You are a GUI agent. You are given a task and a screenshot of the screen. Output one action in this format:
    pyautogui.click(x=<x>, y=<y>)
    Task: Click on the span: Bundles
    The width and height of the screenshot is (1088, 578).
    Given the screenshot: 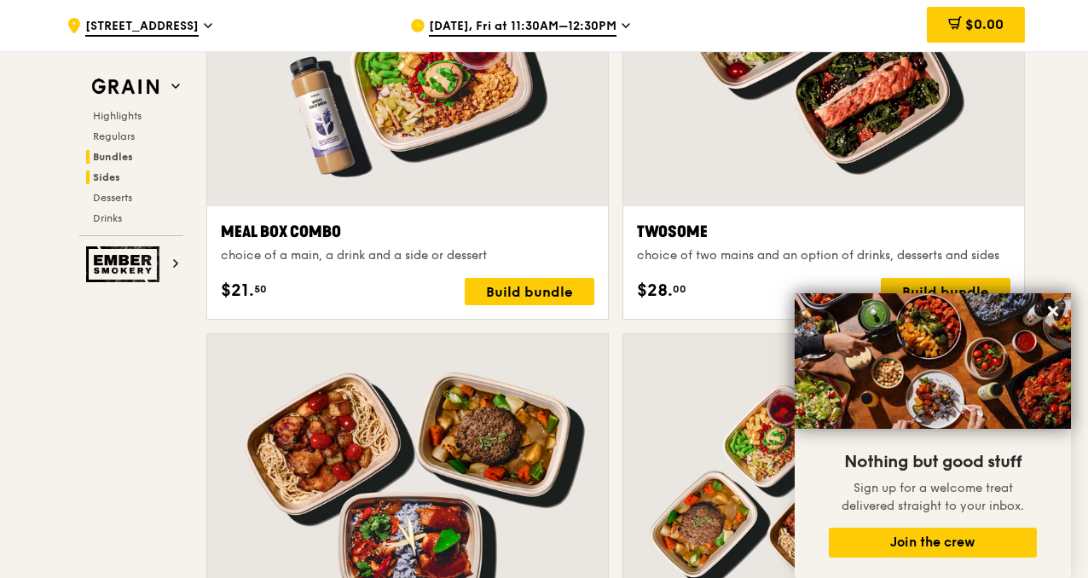 What is the action you would take?
    pyautogui.click(x=113, y=157)
    